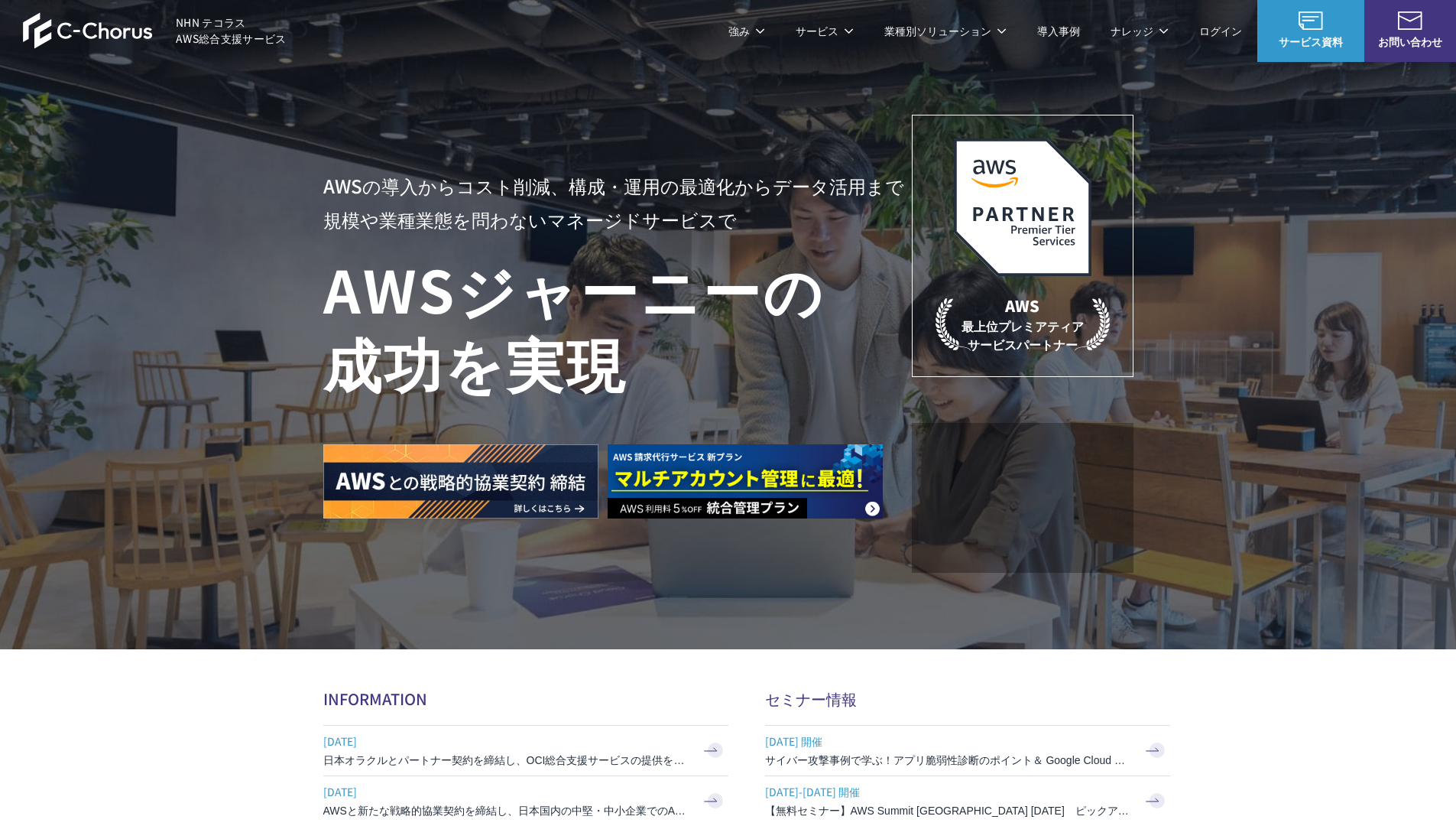 The height and width of the screenshot is (826, 1456). I want to click on h3: 日本オラクルとパートナー契約を締結し、OCI総合支援サービスの提供を開始, so click(507, 760).